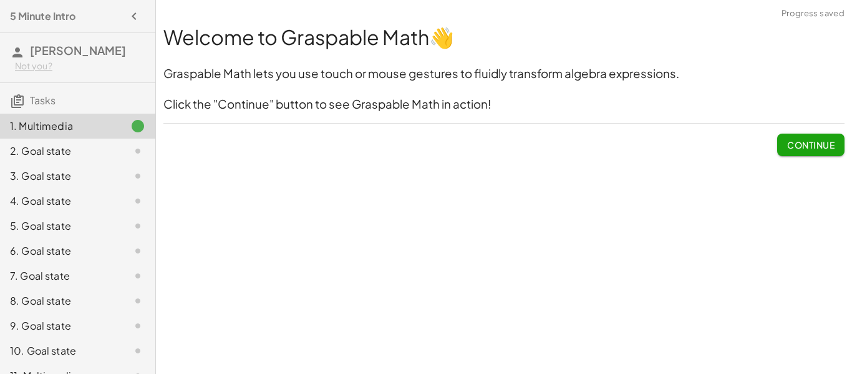 The image size is (852, 374). I want to click on div: 7. Goal state, so click(60, 276).